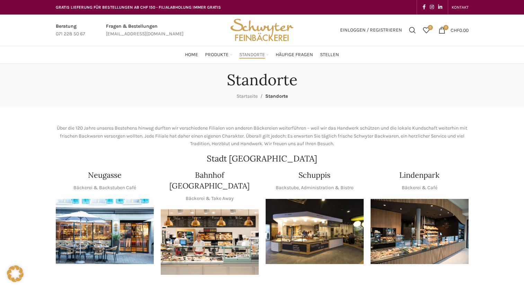 This screenshot has height=289, width=524. Describe the element at coordinates (420, 188) in the screenshot. I see `p: Bäckerei & Café` at that location.